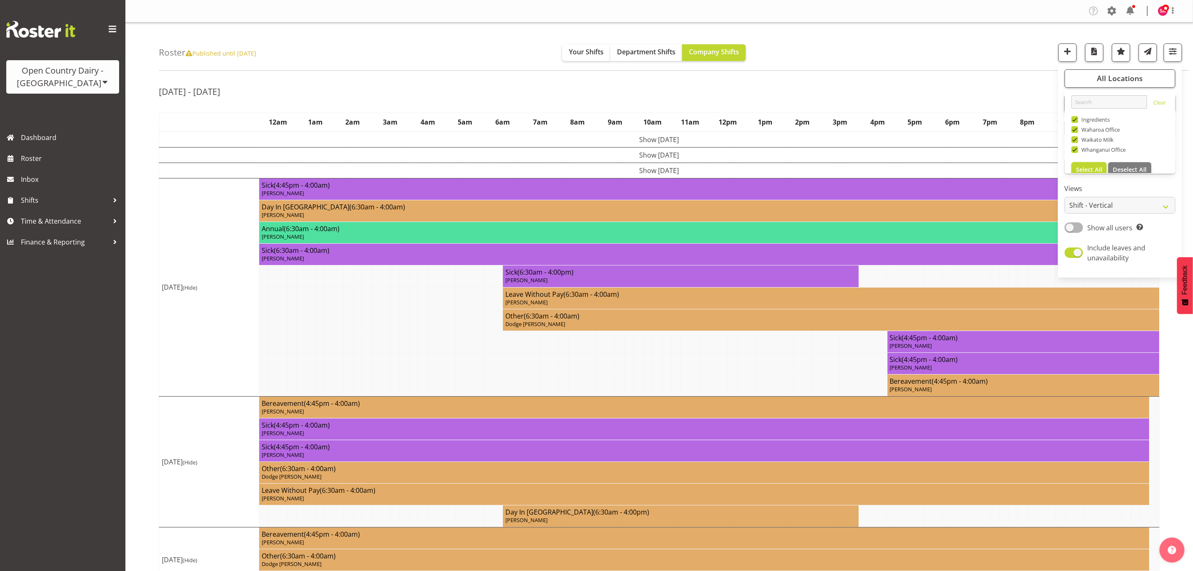 This screenshot has height=571, width=1193. I want to click on span: Ingredients, so click(1094, 120).